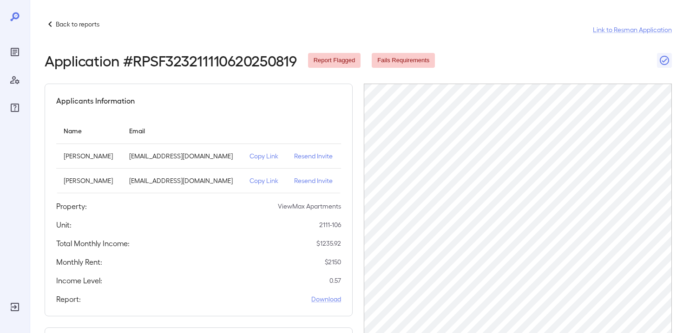  What do you see at coordinates (79, 280) in the screenshot?
I see `h5: Income Level:` at bounding box center [79, 280].